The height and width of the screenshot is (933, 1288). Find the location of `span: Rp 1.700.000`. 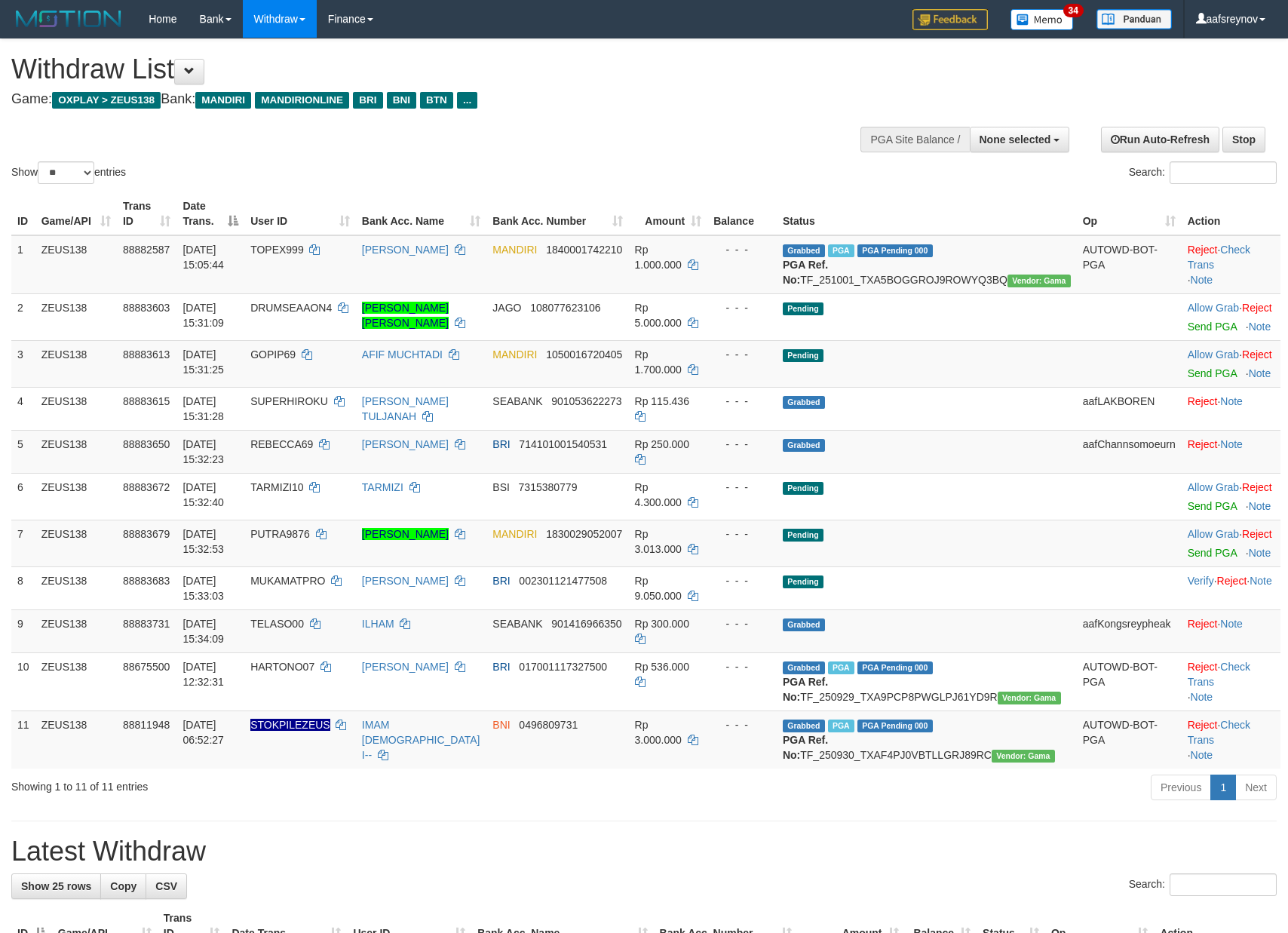

span: Rp 1.700.000 is located at coordinates (658, 362).